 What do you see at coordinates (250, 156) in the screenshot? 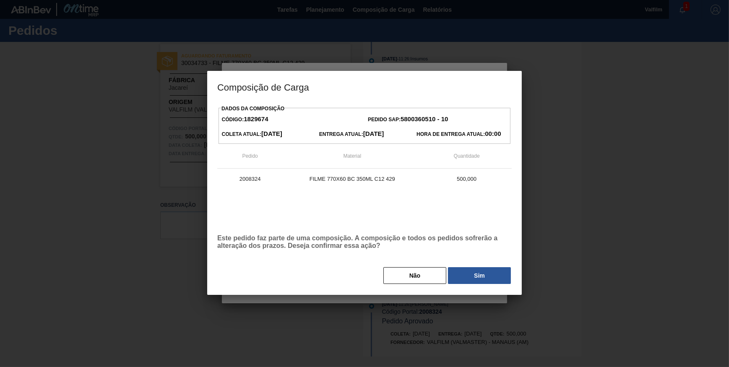
I see `span: Pedido` at bounding box center [250, 156].